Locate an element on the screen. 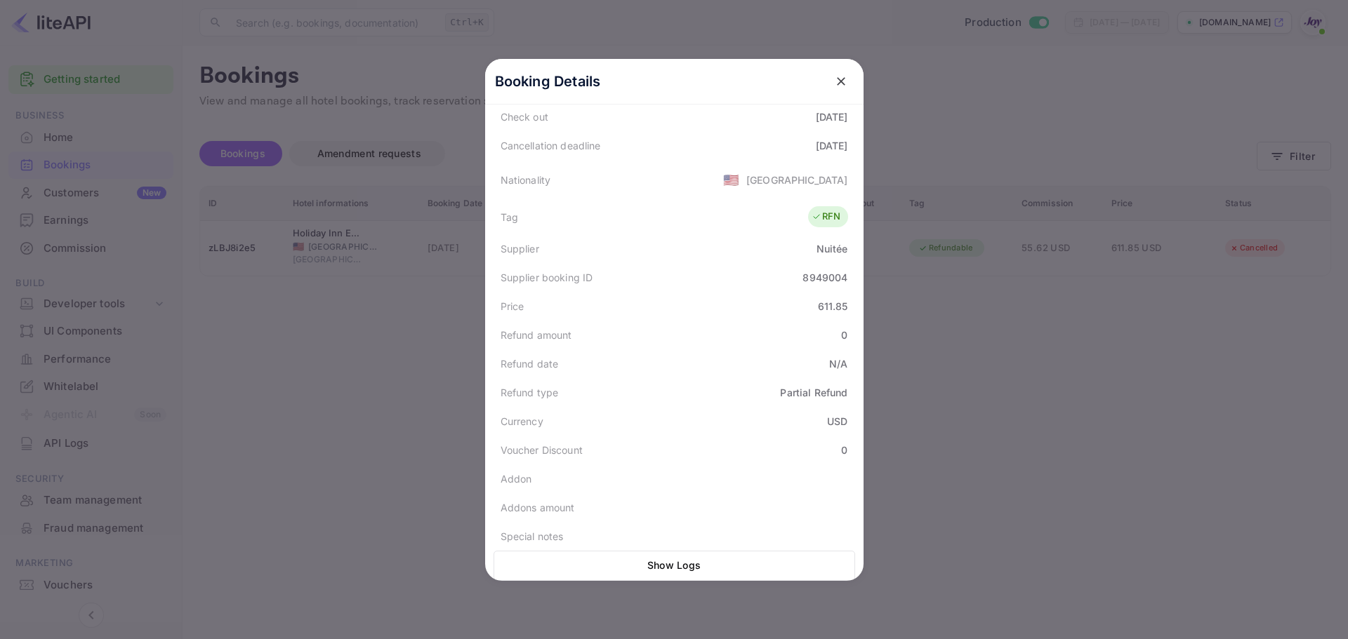 This screenshot has width=1348, height=639. div: Price is located at coordinates (512, 306).